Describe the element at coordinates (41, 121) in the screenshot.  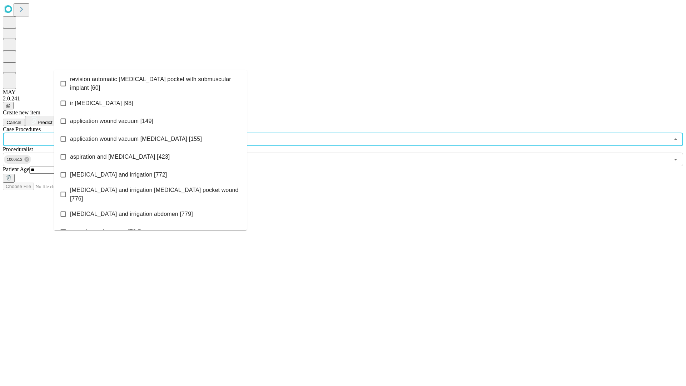
I see `button: Predict` at that location.